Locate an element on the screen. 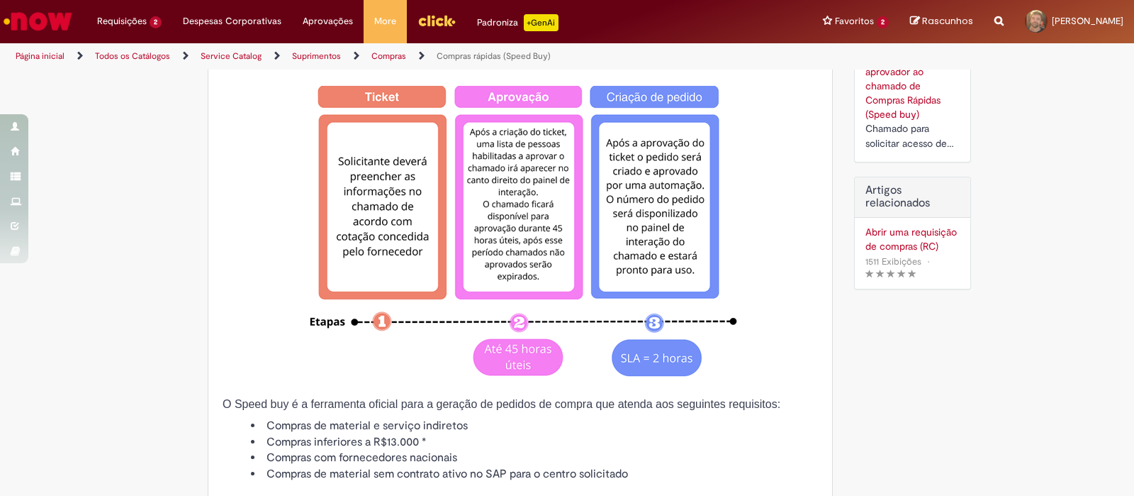 The height and width of the screenshot is (496, 1134). div: Abrir uma requisição de compras (RC) is located at coordinates (912, 239).